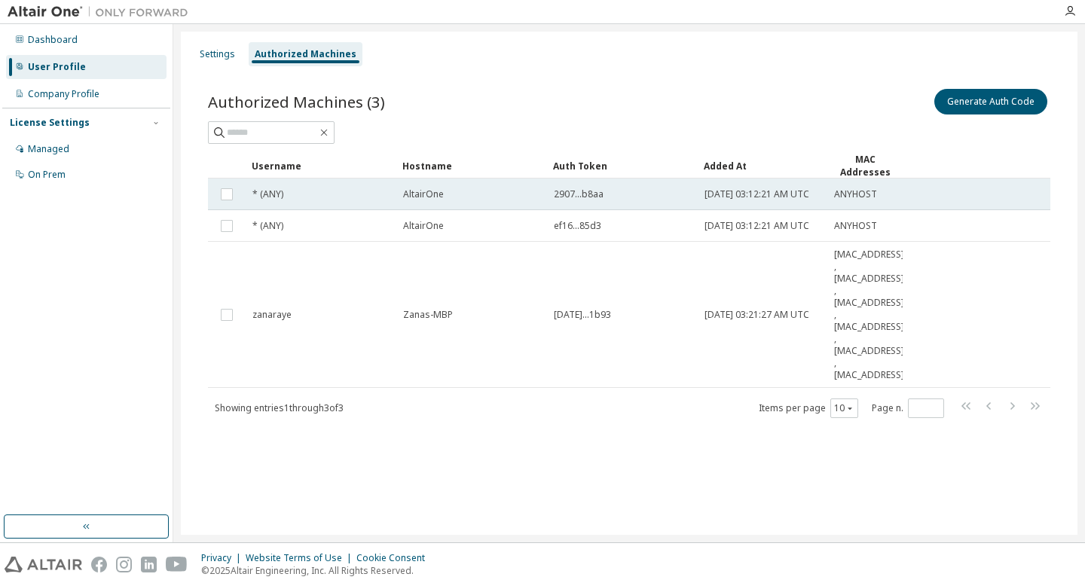 The width and height of the screenshot is (1085, 586). Describe the element at coordinates (577, 226) in the screenshot. I see `span: ef16...85d3` at that location.